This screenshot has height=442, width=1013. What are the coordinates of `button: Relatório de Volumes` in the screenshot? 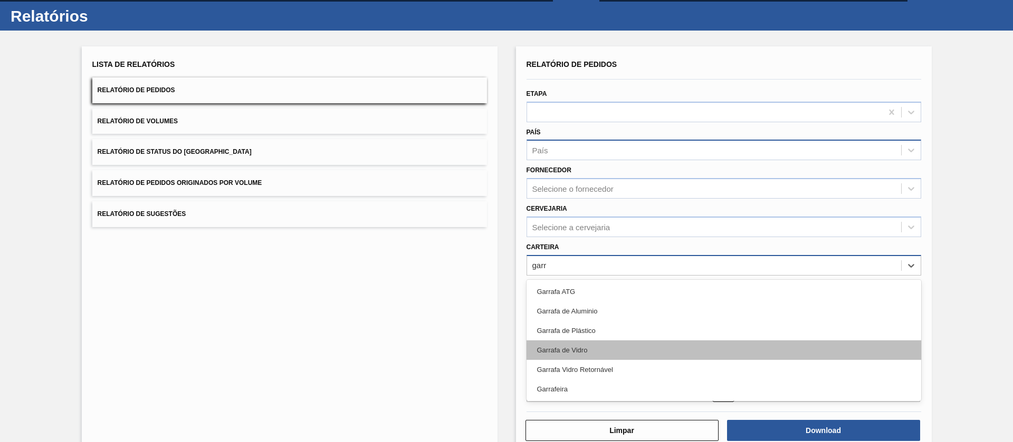 It's located at (290, 121).